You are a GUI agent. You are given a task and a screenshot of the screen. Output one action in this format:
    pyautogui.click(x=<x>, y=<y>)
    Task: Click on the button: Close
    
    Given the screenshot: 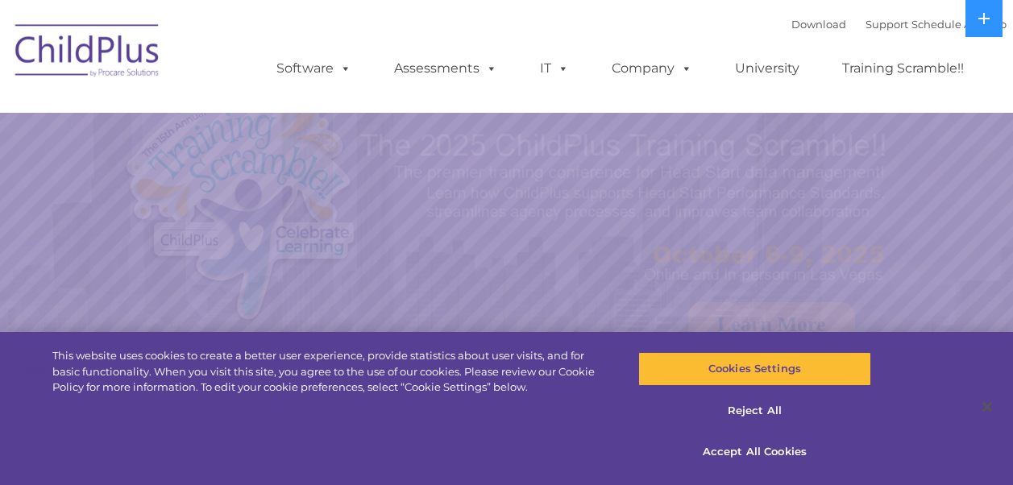 What is the action you would take?
    pyautogui.click(x=987, y=407)
    